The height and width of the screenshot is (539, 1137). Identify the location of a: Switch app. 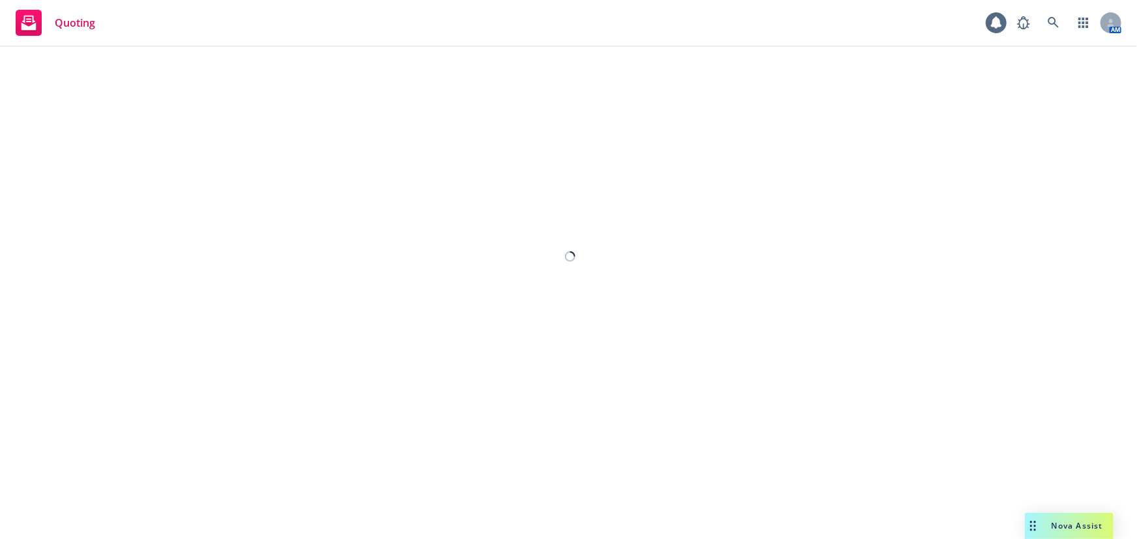
(1083, 23).